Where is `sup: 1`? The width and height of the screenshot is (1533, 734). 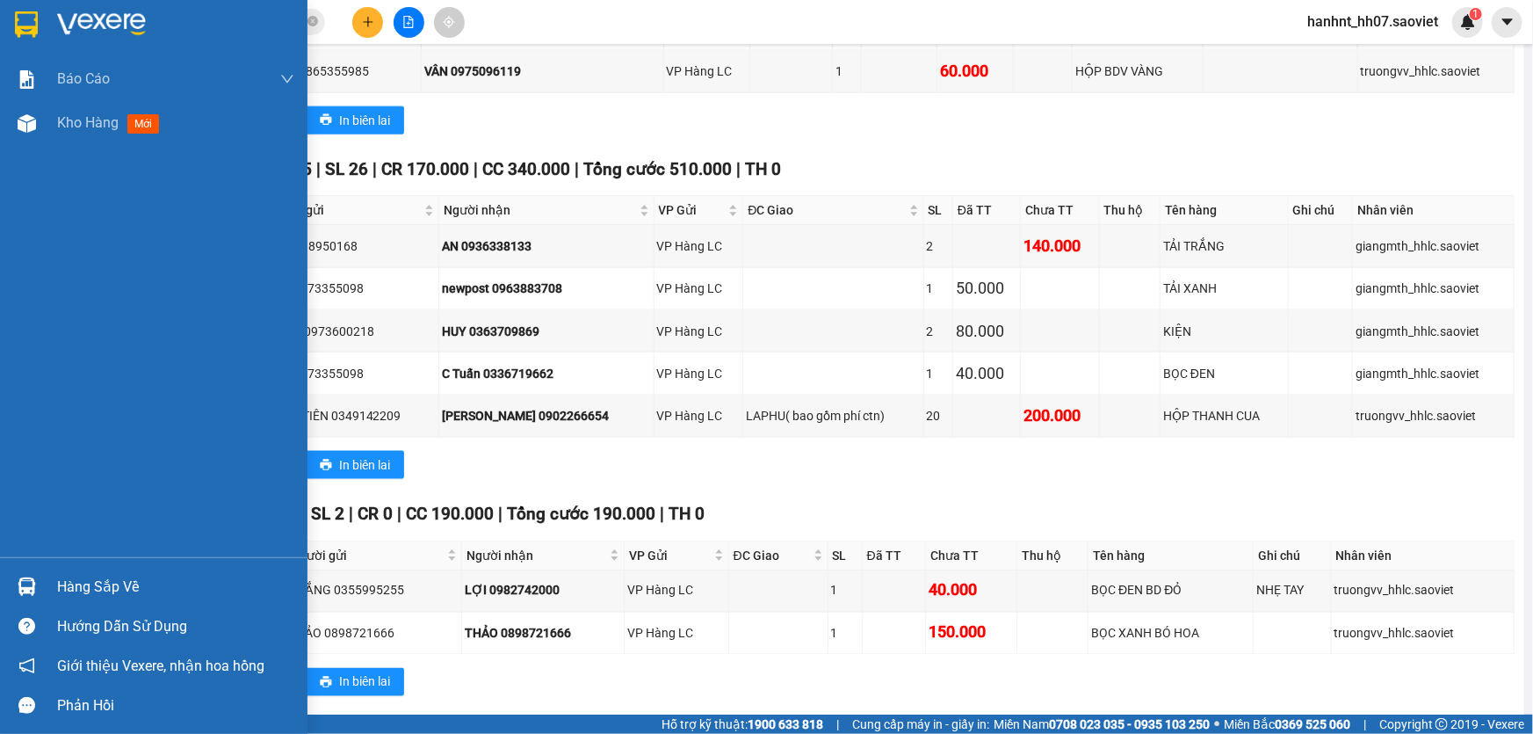
sup: 1 is located at coordinates (1476, 14).